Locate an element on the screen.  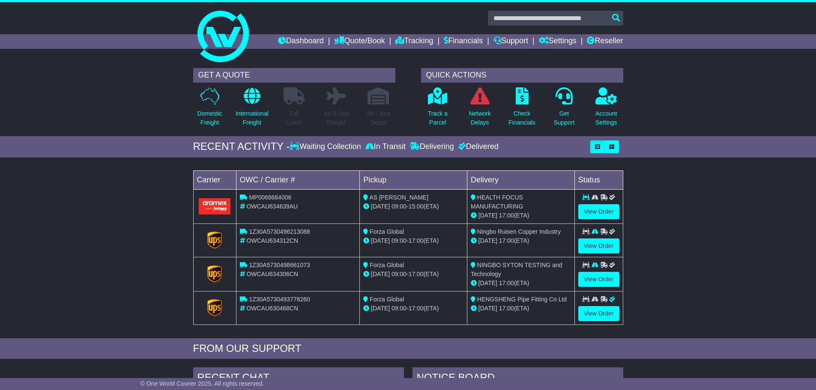
div: RECENT ACTIVITY - is located at coordinates (242, 147).